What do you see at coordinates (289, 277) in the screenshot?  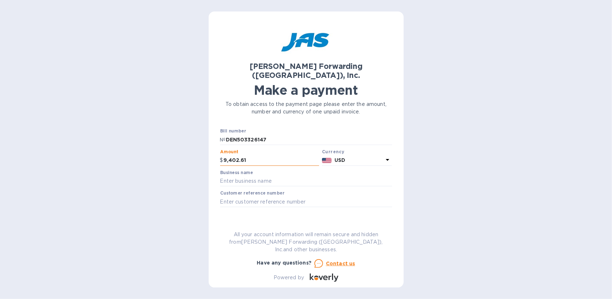 I see `p: Powered by` at bounding box center [289, 277].